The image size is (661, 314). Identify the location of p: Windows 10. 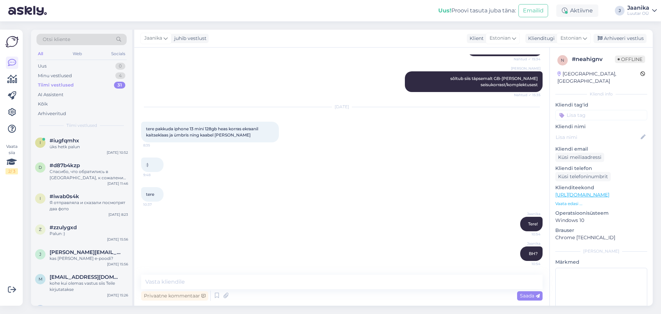
(601, 220).